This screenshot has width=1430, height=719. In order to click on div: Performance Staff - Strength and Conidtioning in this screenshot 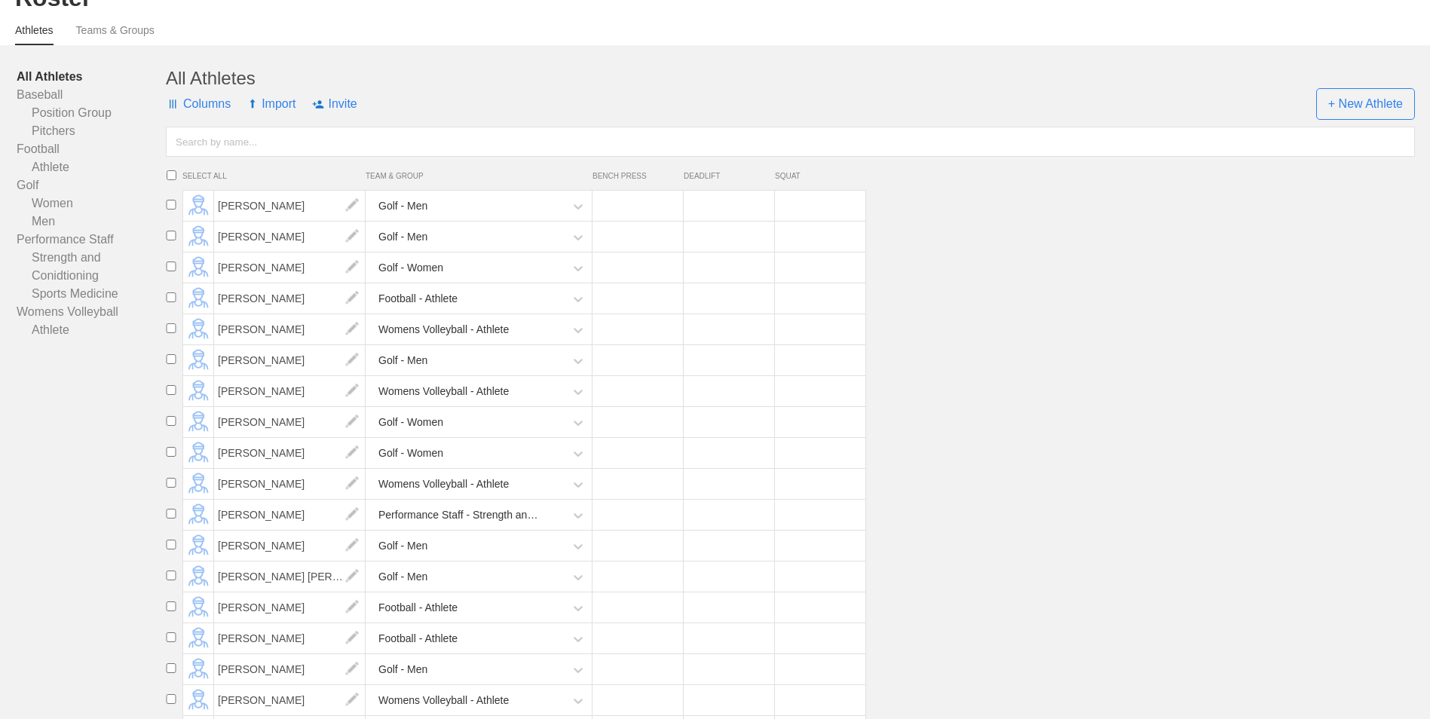, I will do `click(460, 515)`.